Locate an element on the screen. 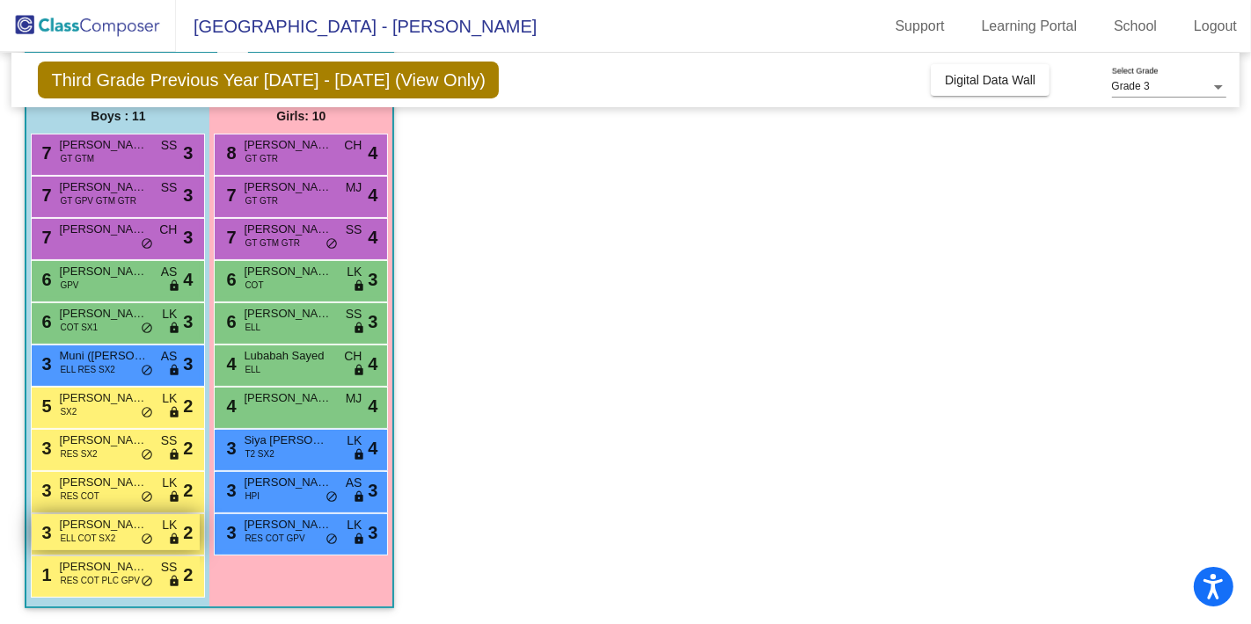 Image resolution: width=1251 pixels, height=624 pixels. span: Digital Data Wall is located at coordinates (989, 80).